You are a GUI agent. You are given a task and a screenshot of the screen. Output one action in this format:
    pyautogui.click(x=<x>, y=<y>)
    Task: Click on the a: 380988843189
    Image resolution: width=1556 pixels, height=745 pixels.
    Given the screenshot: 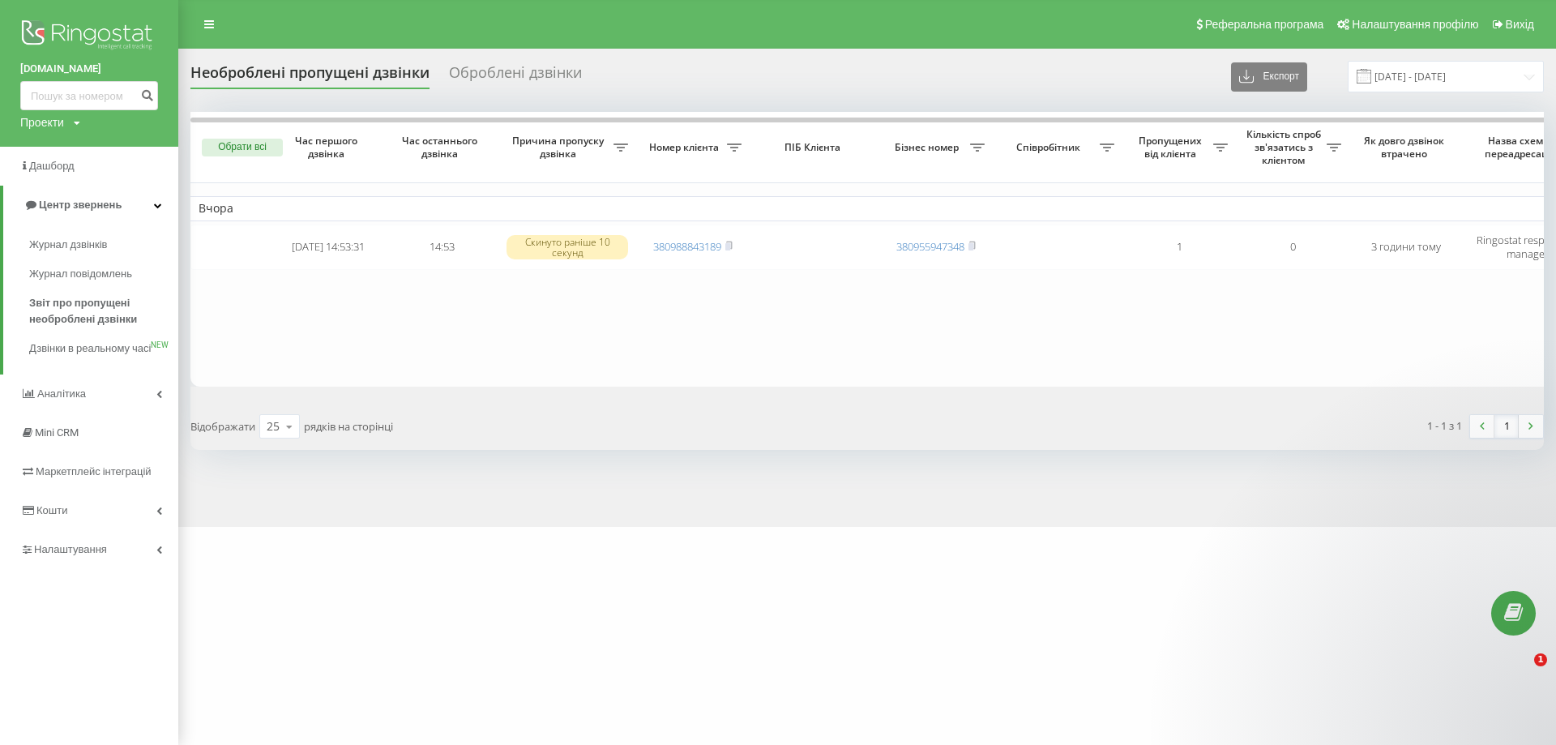 What is the action you would take?
    pyautogui.click(x=687, y=246)
    